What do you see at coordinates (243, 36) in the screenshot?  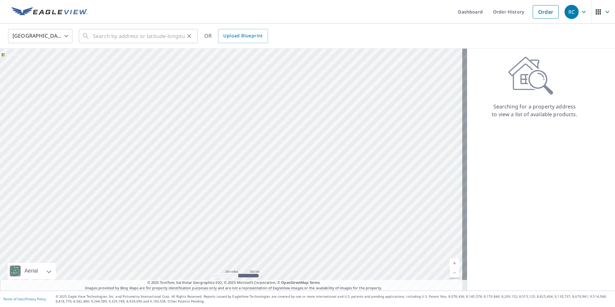 I see `a: Upload Blueprint` at bounding box center [243, 36].